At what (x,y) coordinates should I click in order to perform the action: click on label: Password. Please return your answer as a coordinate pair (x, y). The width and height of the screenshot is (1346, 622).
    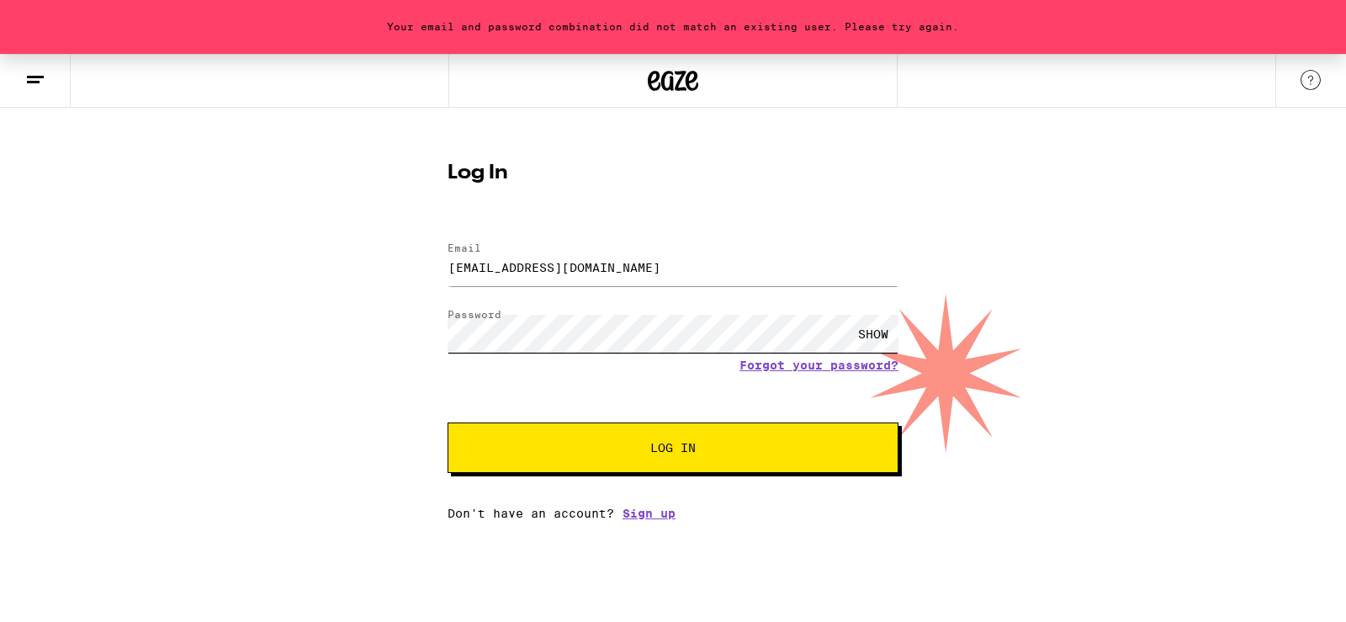
    Looking at the image, I should click on (474, 314).